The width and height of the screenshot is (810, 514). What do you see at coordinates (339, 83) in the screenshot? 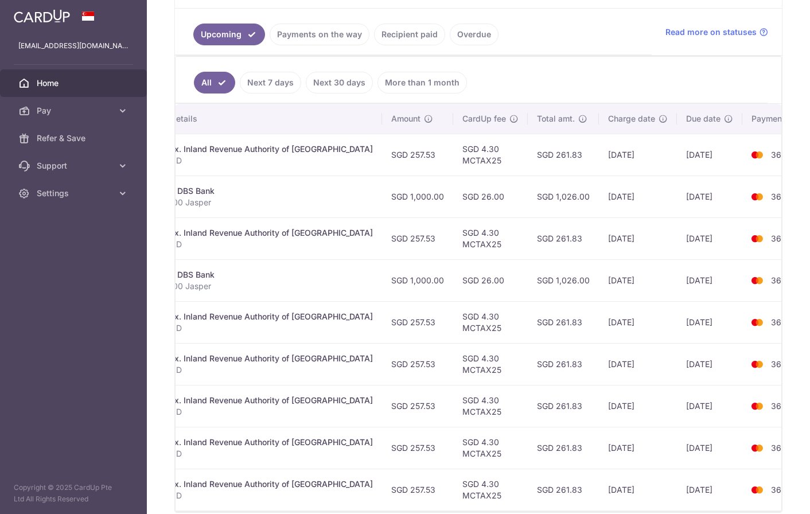
I see `a: Next 30 days` at bounding box center [339, 83].